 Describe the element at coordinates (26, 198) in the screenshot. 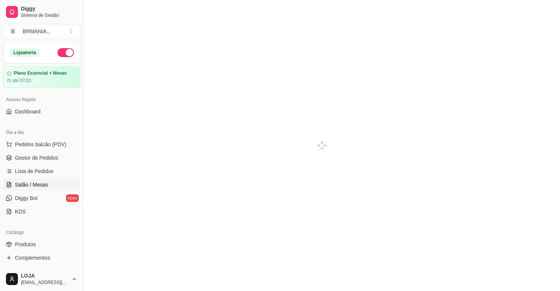

I see `span: Diggy Bot` at that location.